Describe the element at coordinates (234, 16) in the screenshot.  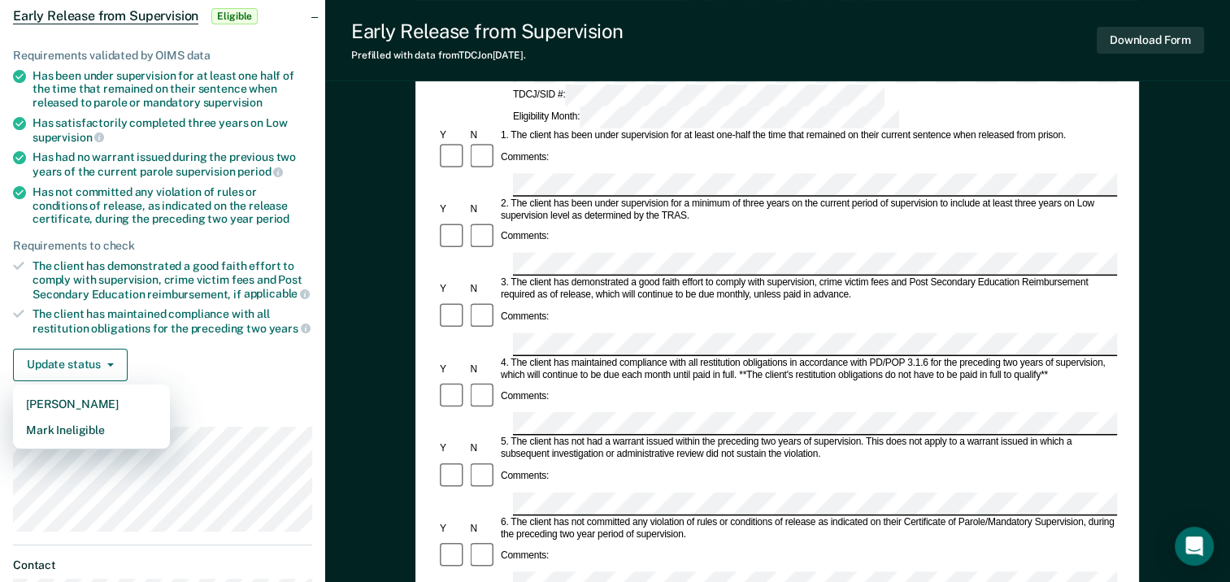
I see `span: Eligible` at that location.